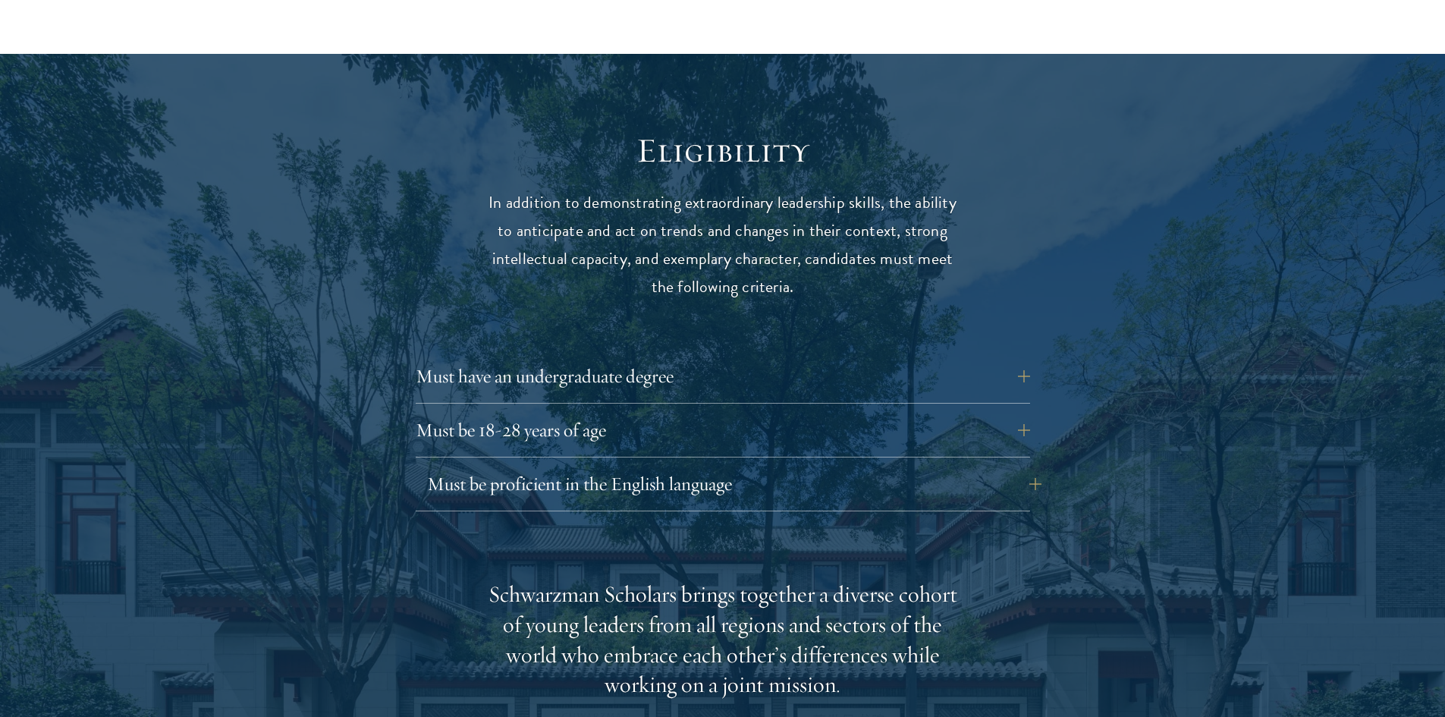 The image size is (1445, 717). I want to click on h2: Eligibility, so click(723, 151).